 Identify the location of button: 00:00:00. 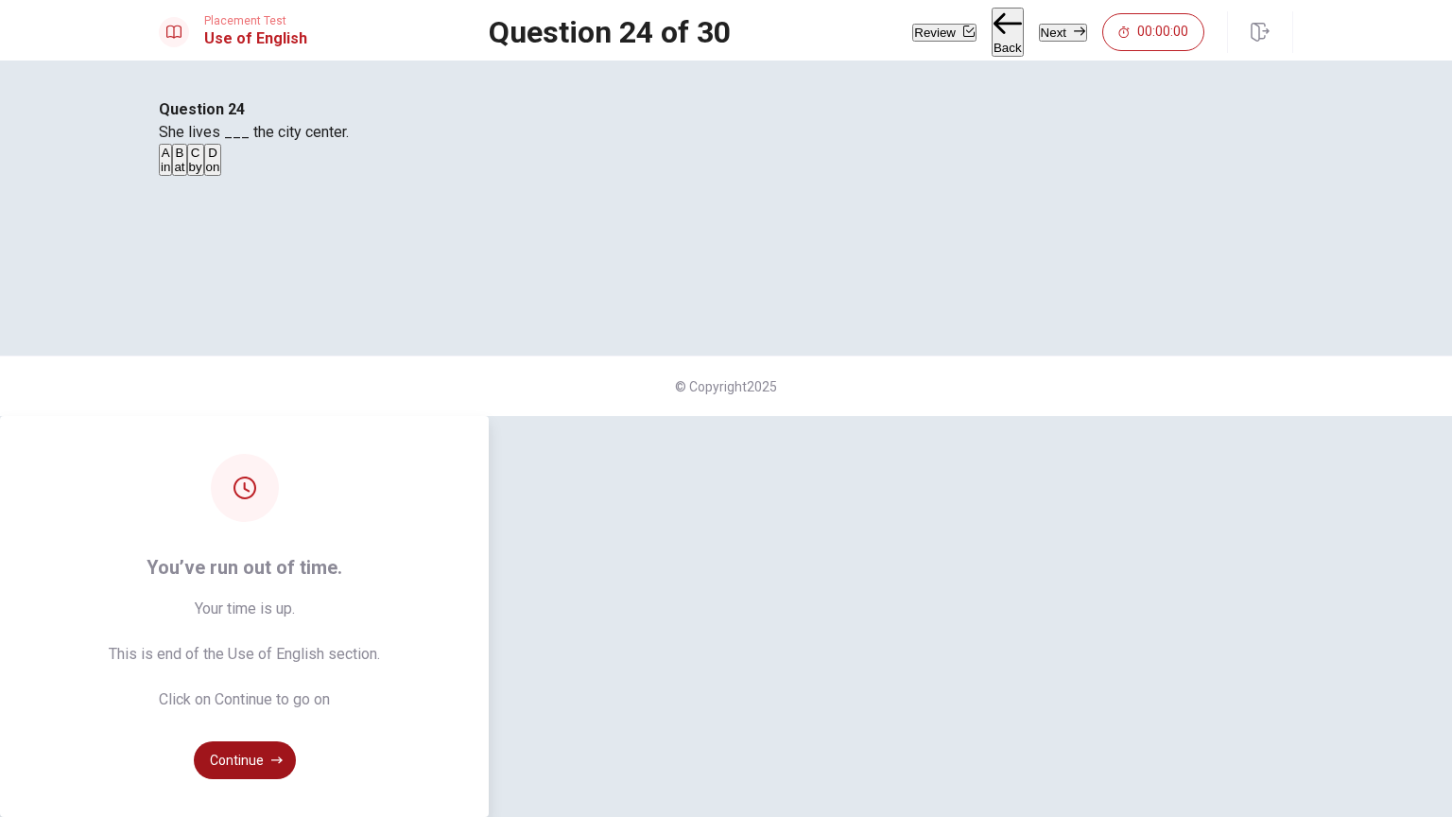
(1154, 32).